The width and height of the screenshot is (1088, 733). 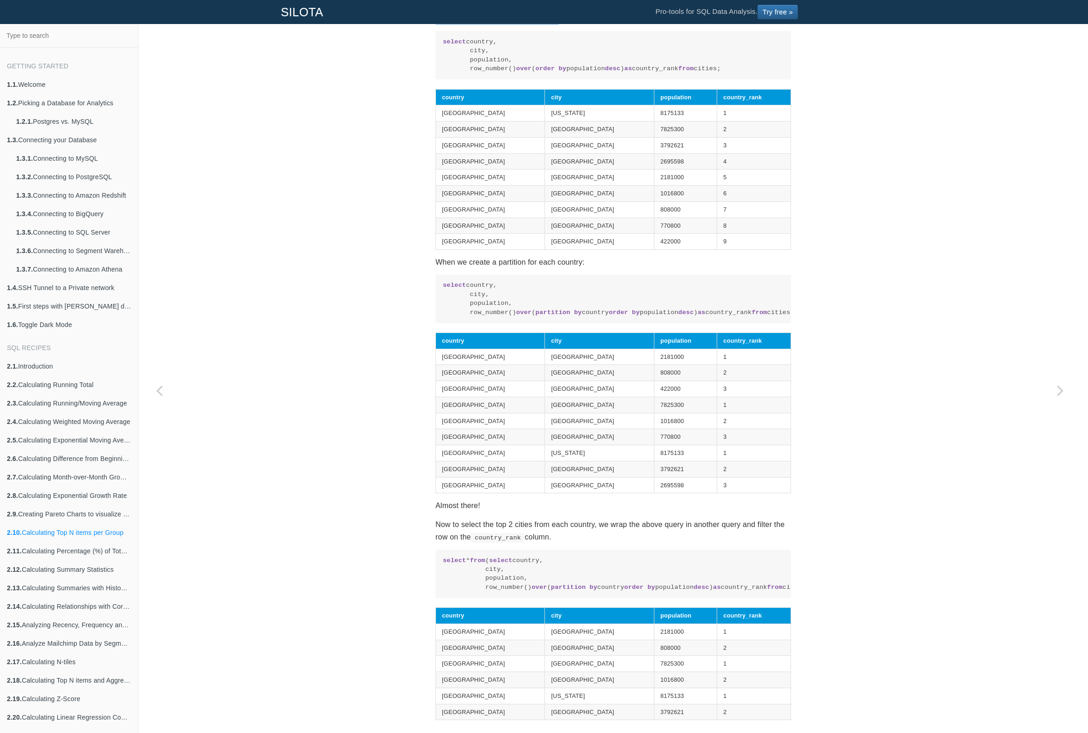 What do you see at coordinates (613, 262) in the screenshot?
I see `p: When we create a partition for each country:` at bounding box center [613, 262].